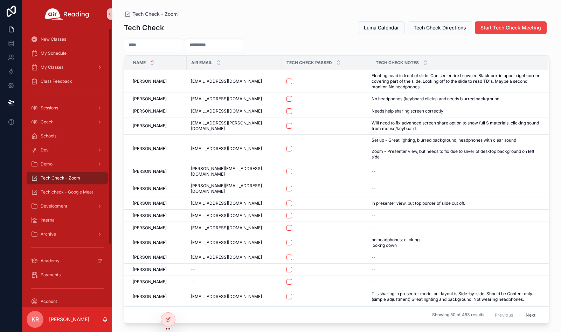 Image resolution: width=561 pixels, height=332 pixels. Describe the element at coordinates (50, 261) in the screenshot. I see `span: Academy` at that location.